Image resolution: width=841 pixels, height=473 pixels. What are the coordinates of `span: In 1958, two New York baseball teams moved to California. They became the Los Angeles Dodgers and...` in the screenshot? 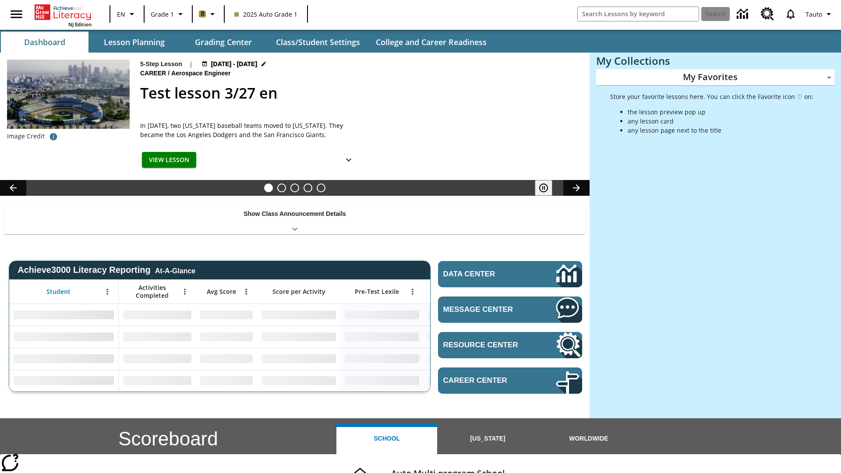 It's located at (250, 130).